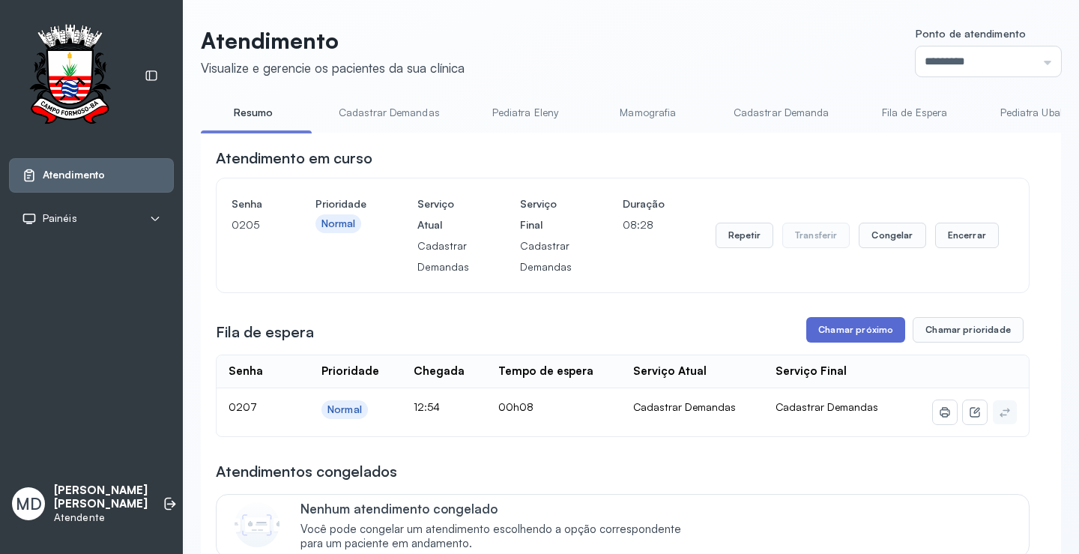 The image size is (1079, 554). I want to click on span: Ponto de atendimento, so click(971, 33).